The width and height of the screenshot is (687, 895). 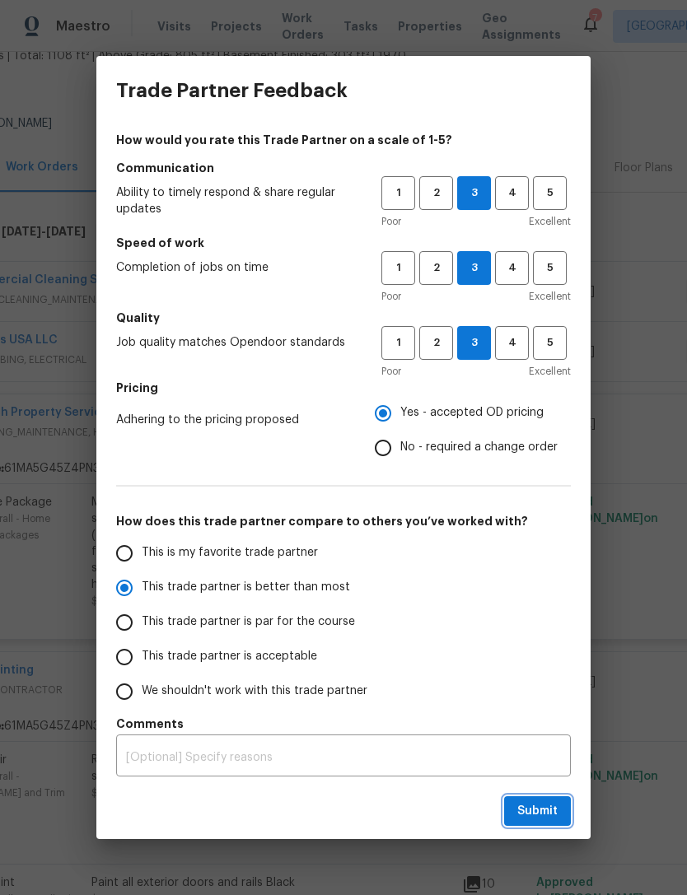 I want to click on button: Submit, so click(x=537, y=811).